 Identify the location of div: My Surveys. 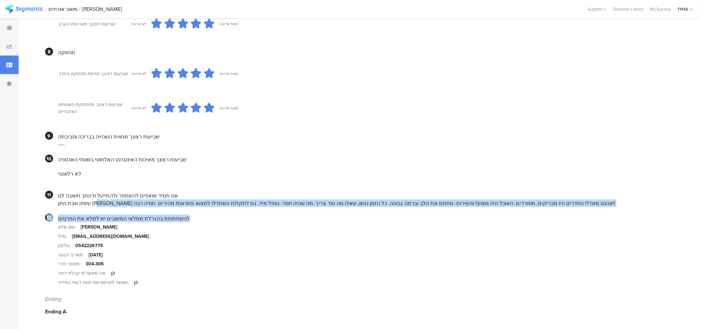
(660, 9).